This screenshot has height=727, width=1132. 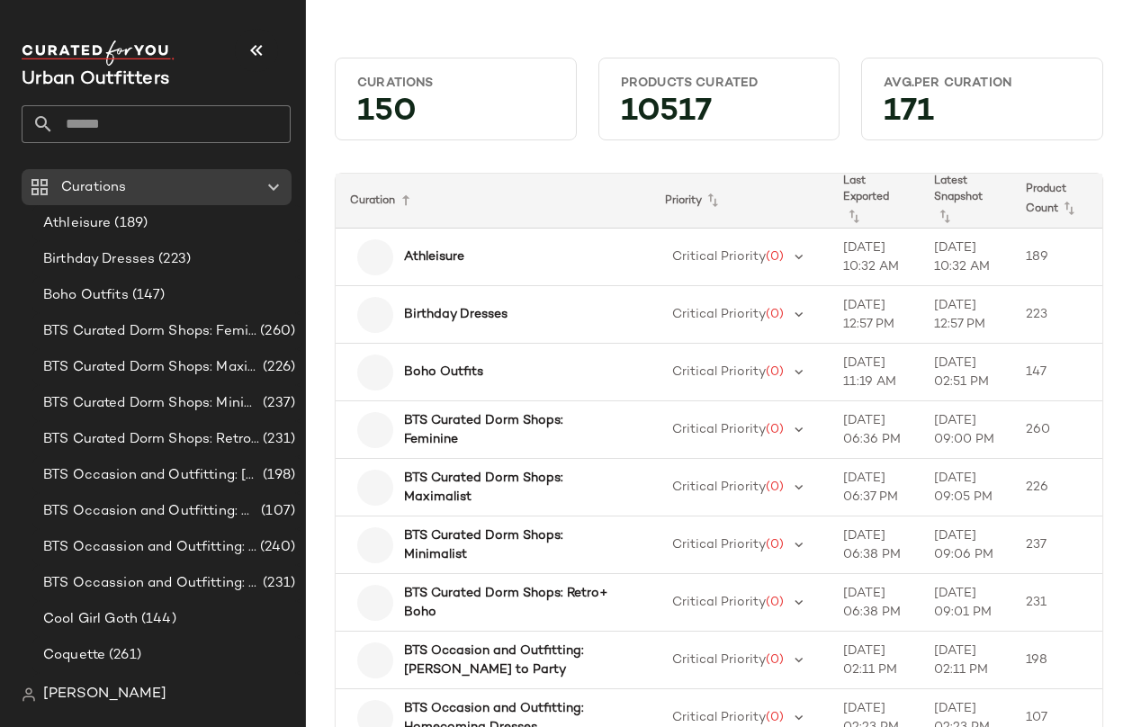 What do you see at coordinates (1057, 545) in the screenshot?
I see `td: 237` at bounding box center [1057, 545].